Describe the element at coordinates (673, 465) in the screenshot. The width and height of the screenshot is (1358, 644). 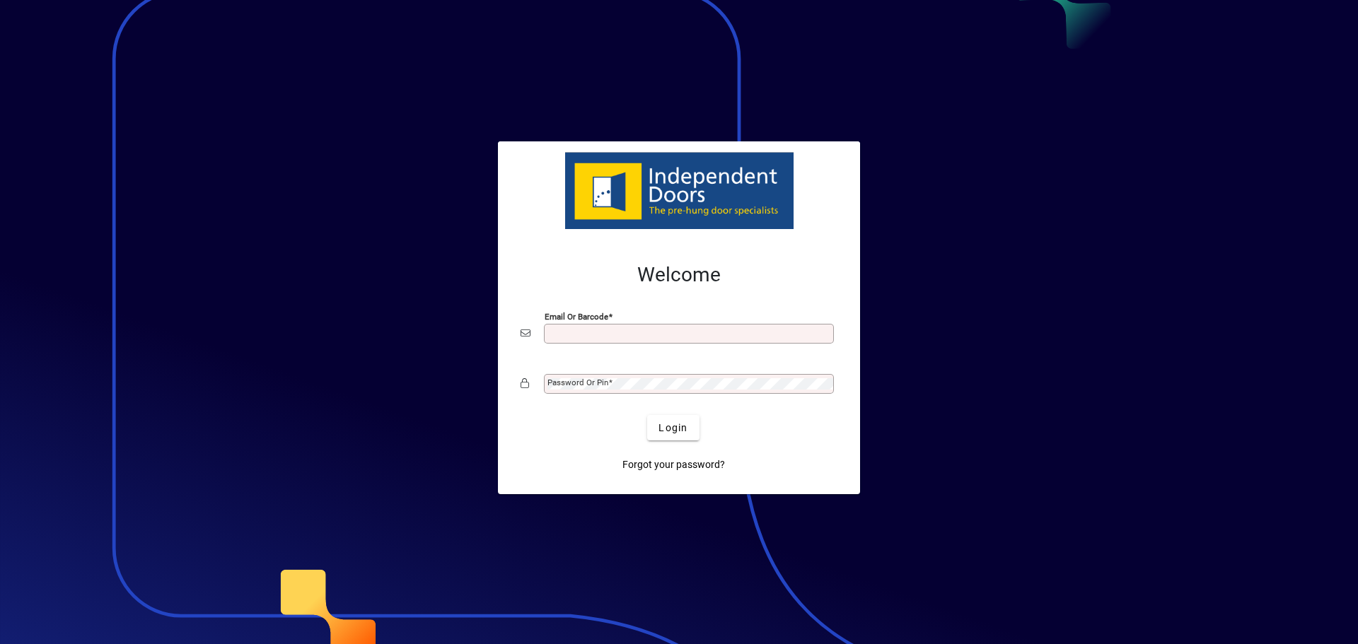
I see `a: Forgot your password?` at that location.